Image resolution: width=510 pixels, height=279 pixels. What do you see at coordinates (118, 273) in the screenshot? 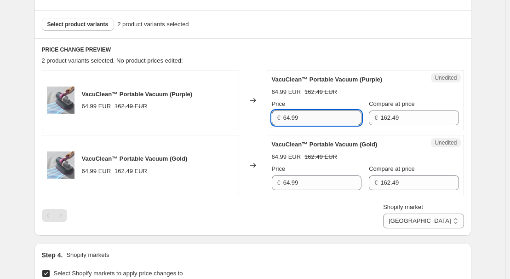
I see `span: Select Shopify markets to apply price changes to` at bounding box center [118, 273].